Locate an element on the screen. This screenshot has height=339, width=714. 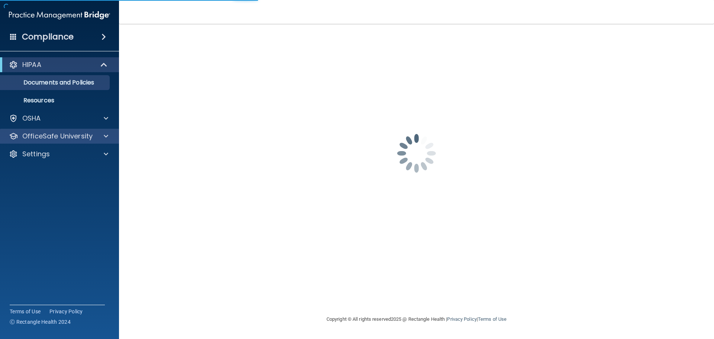
a: OSHA is located at coordinates (58, 118).